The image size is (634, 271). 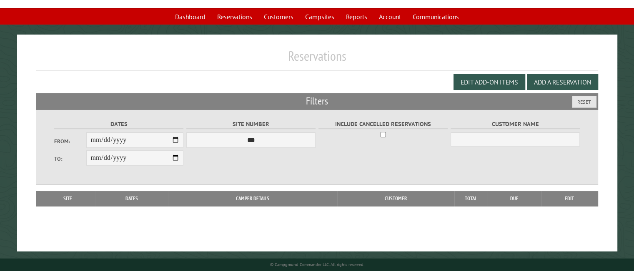 I want to click on th: Due, so click(x=514, y=199).